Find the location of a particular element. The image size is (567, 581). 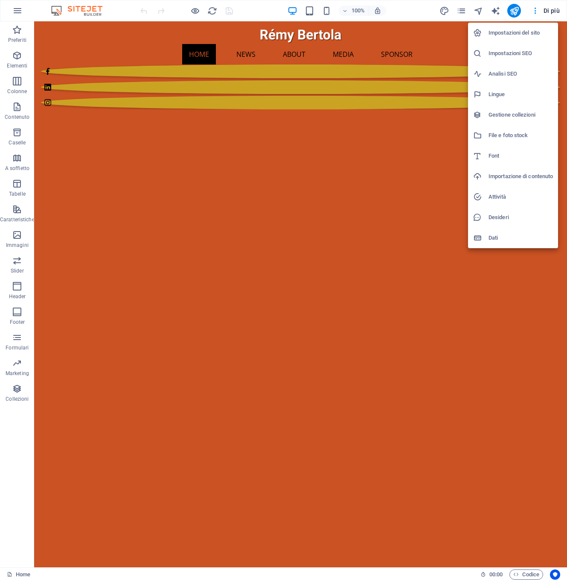

h6: Lingue is located at coordinates (521, 94).